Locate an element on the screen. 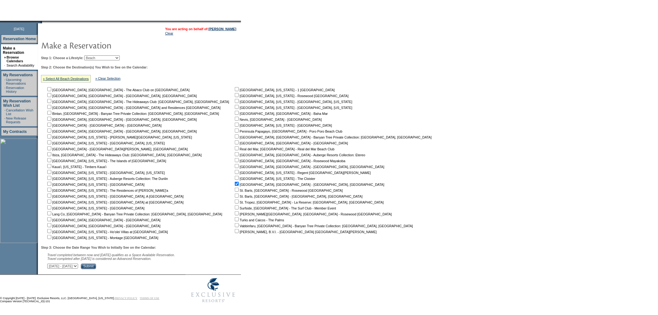  span: You are acting on behalf of: is located at coordinates (201, 29).